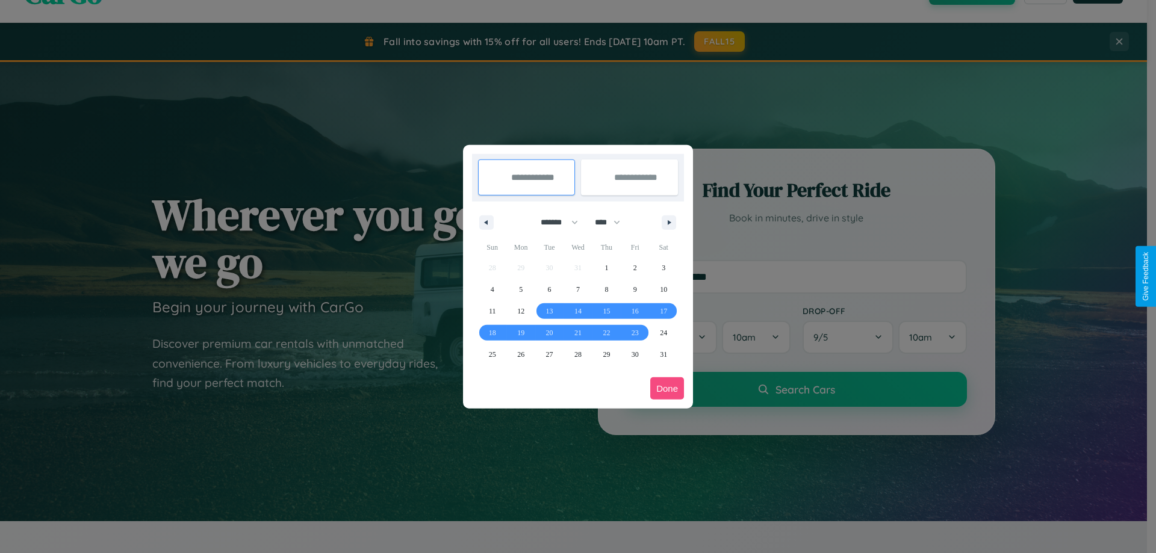 This screenshot has width=1156, height=553. Describe the element at coordinates (606, 247) in the screenshot. I see `span: Thu` at that location.